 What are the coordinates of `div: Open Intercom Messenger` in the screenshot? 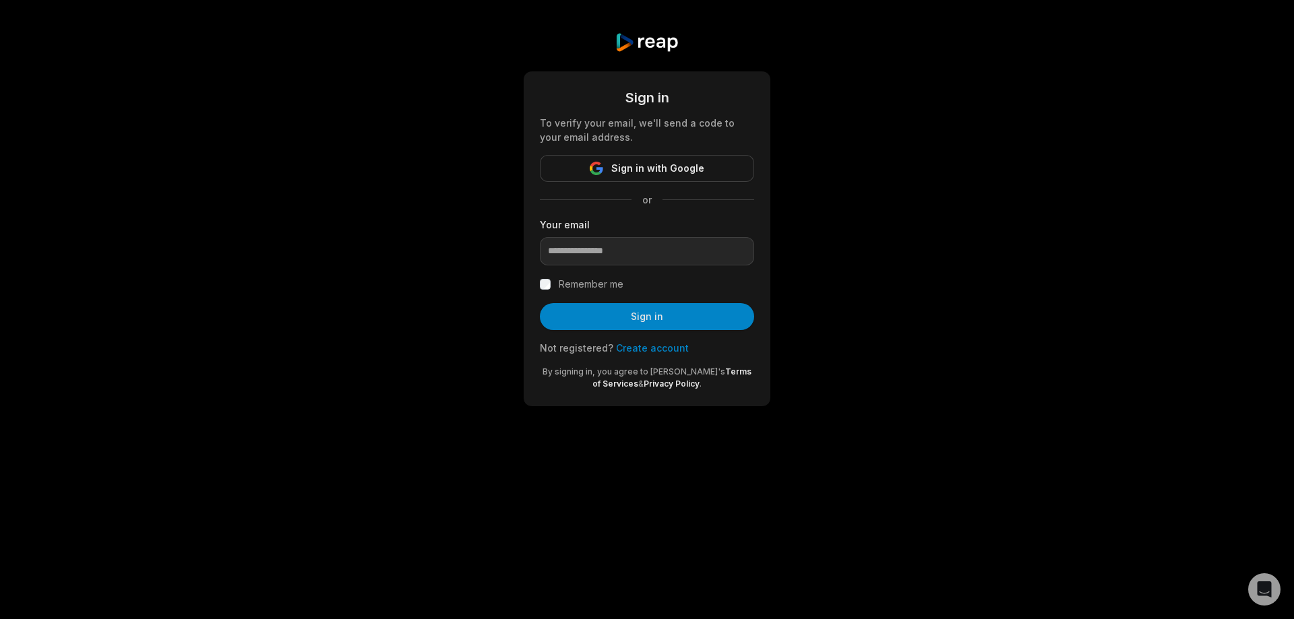 It's located at (1264, 590).